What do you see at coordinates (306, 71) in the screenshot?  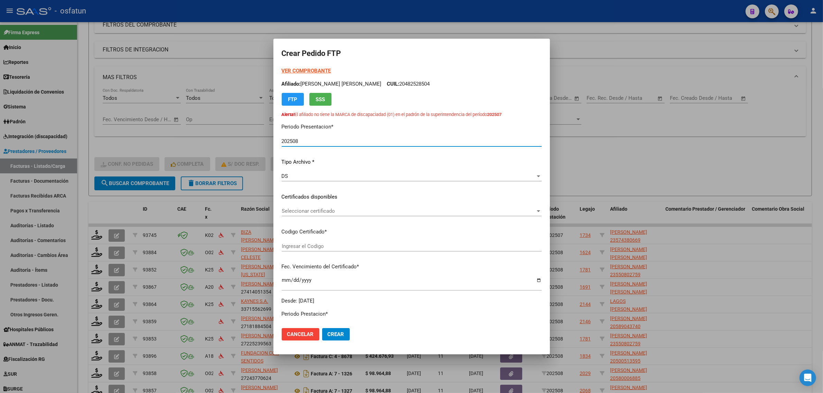 I see `a: VER COMPROBANTE` at bounding box center [306, 71].